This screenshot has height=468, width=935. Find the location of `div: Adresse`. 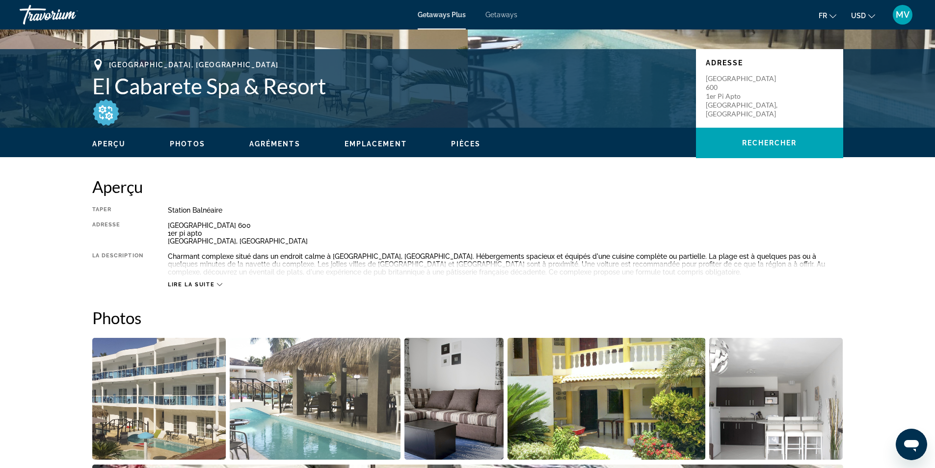

div: Adresse is located at coordinates (118, 233).